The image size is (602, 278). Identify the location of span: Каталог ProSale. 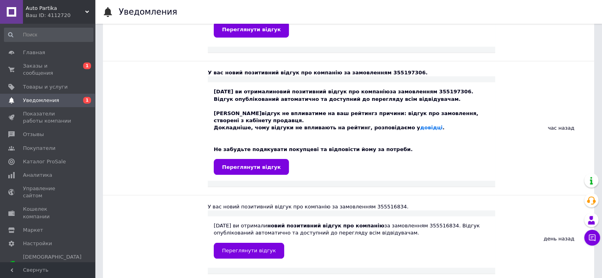
(44, 162).